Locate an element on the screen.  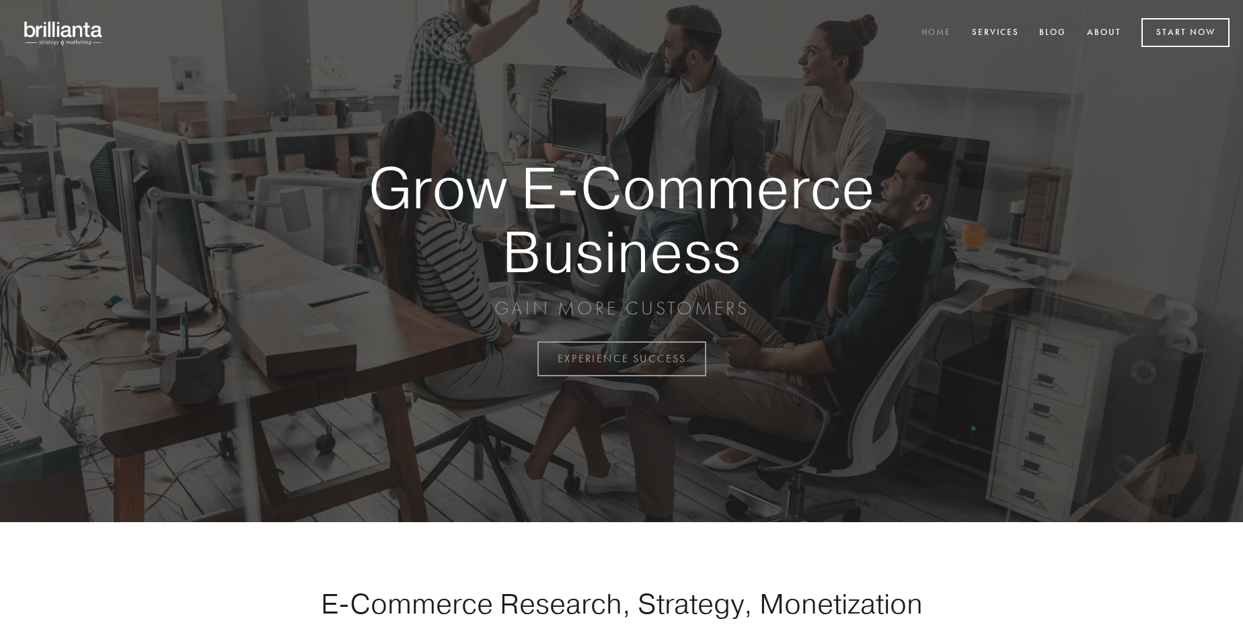
strong: Grow E-Commerce Business is located at coordinates (621, 219).